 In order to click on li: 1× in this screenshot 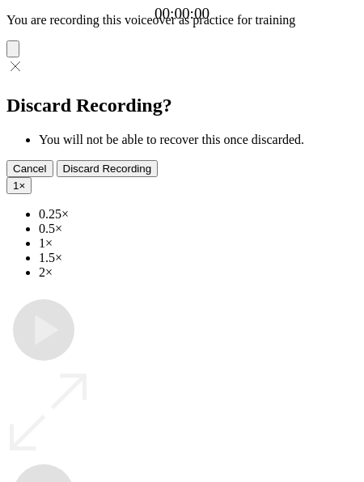, I will do `click(198, 243)`.